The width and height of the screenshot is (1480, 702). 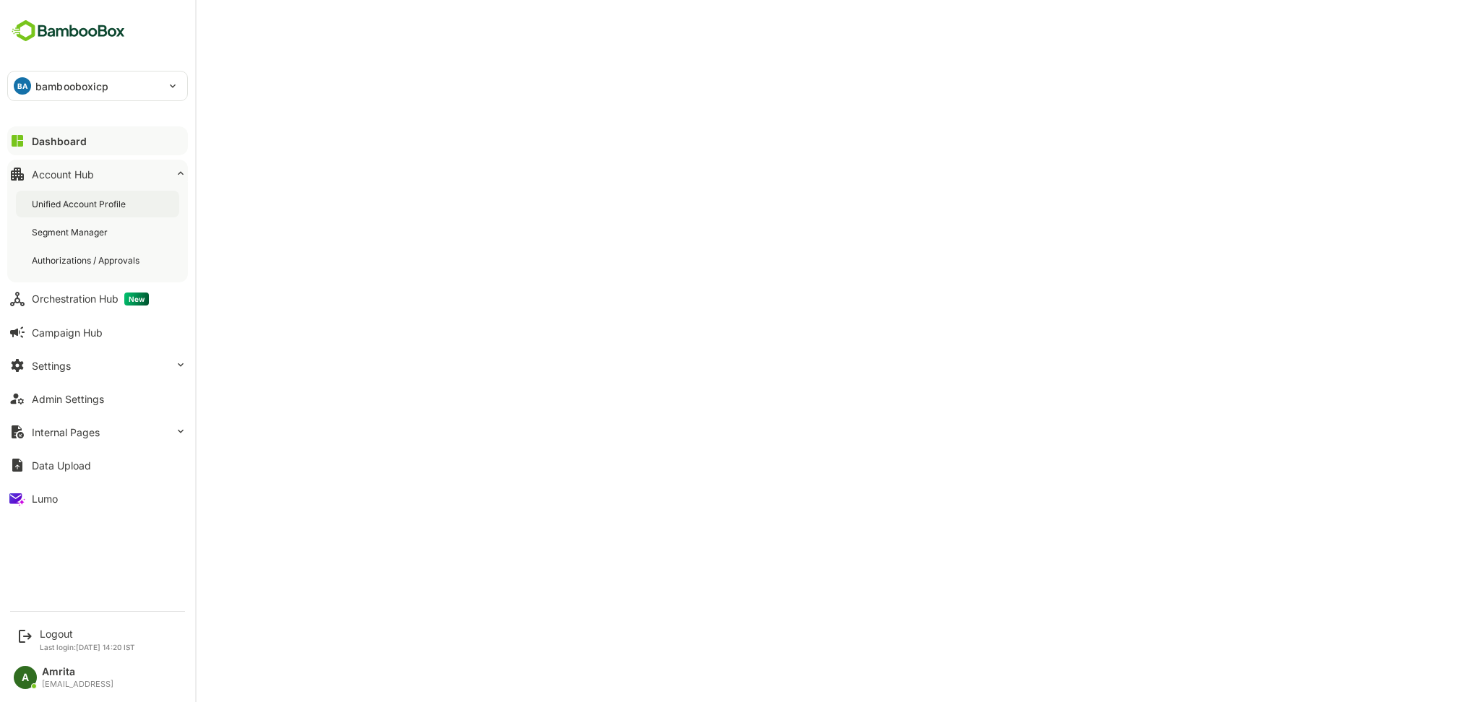 What do you see at coordinates (67, 332) in the screenshot?
I see `div: Campaign Hub` at bounding box center [67, 332].